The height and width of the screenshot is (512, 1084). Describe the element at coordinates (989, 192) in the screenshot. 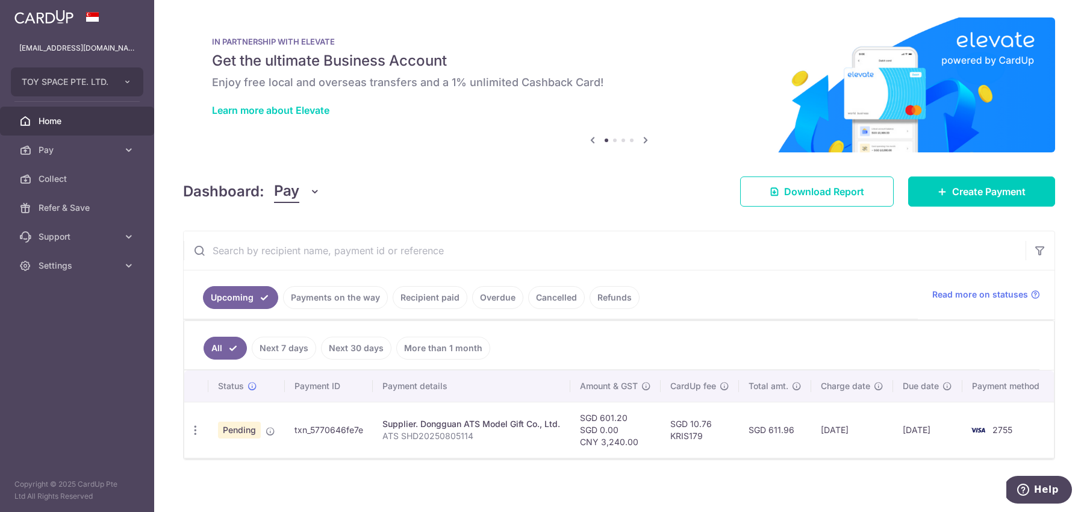

I see `span: Create Payment` at that location.